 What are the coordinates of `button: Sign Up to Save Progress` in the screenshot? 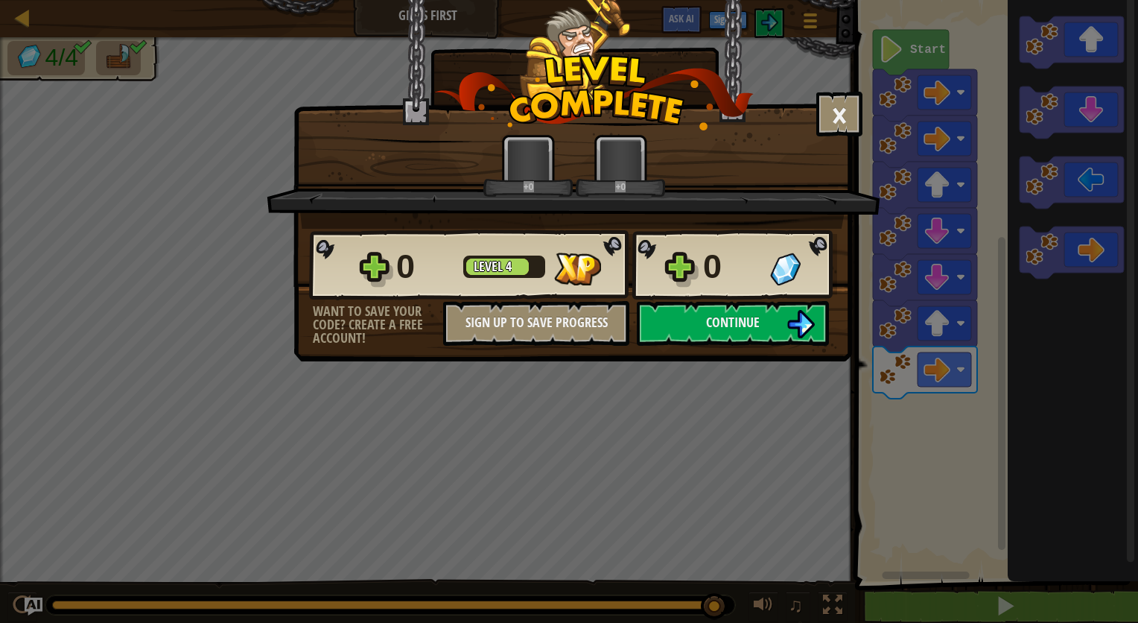 It's located at (536, 323).